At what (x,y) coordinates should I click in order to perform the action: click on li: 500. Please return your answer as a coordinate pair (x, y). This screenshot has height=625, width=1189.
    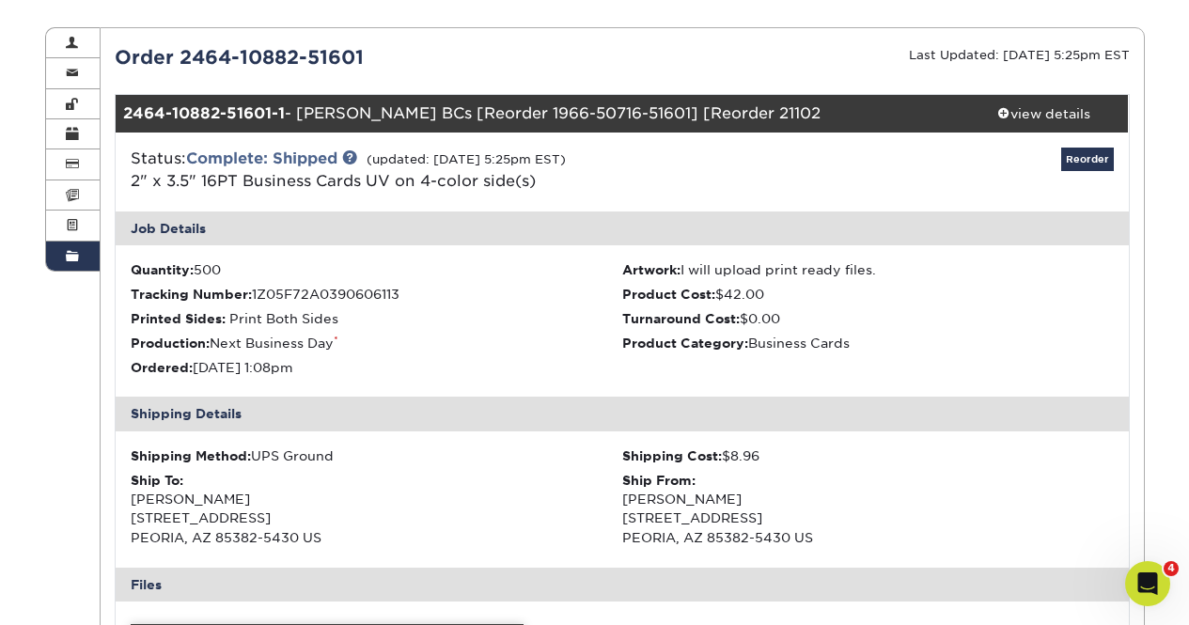
    Looking at the image, I should click on (376, 270).